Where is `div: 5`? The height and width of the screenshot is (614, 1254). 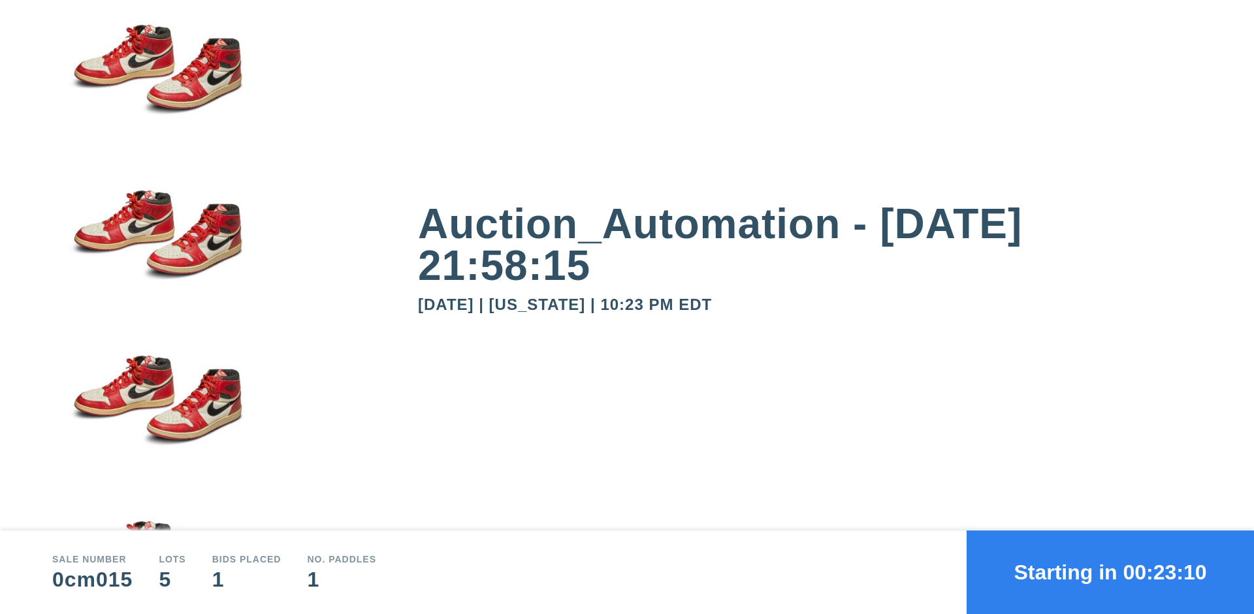 div: 5 is located at coordinates (172, 580).